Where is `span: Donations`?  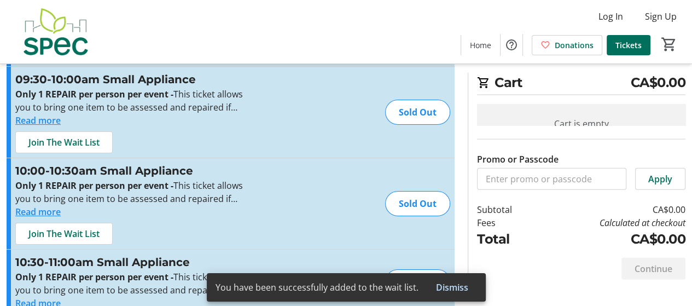
span: Donations is located at coordinates (574, 45).